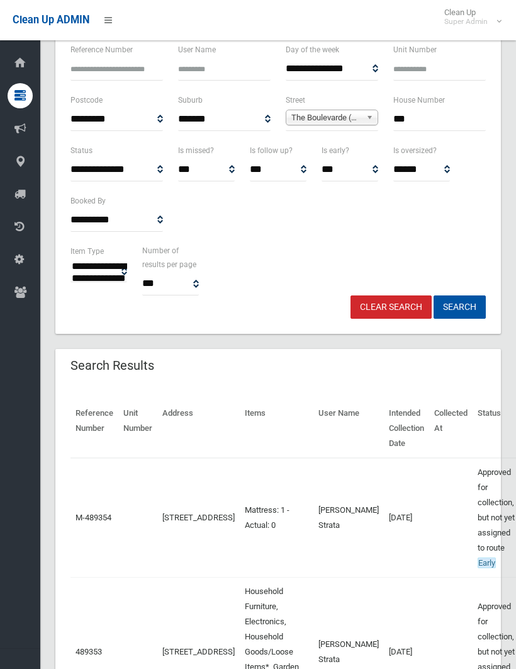 The height and width of the screenshot is (669, 516). I want to click on label: Item Type, so click(87, 251).